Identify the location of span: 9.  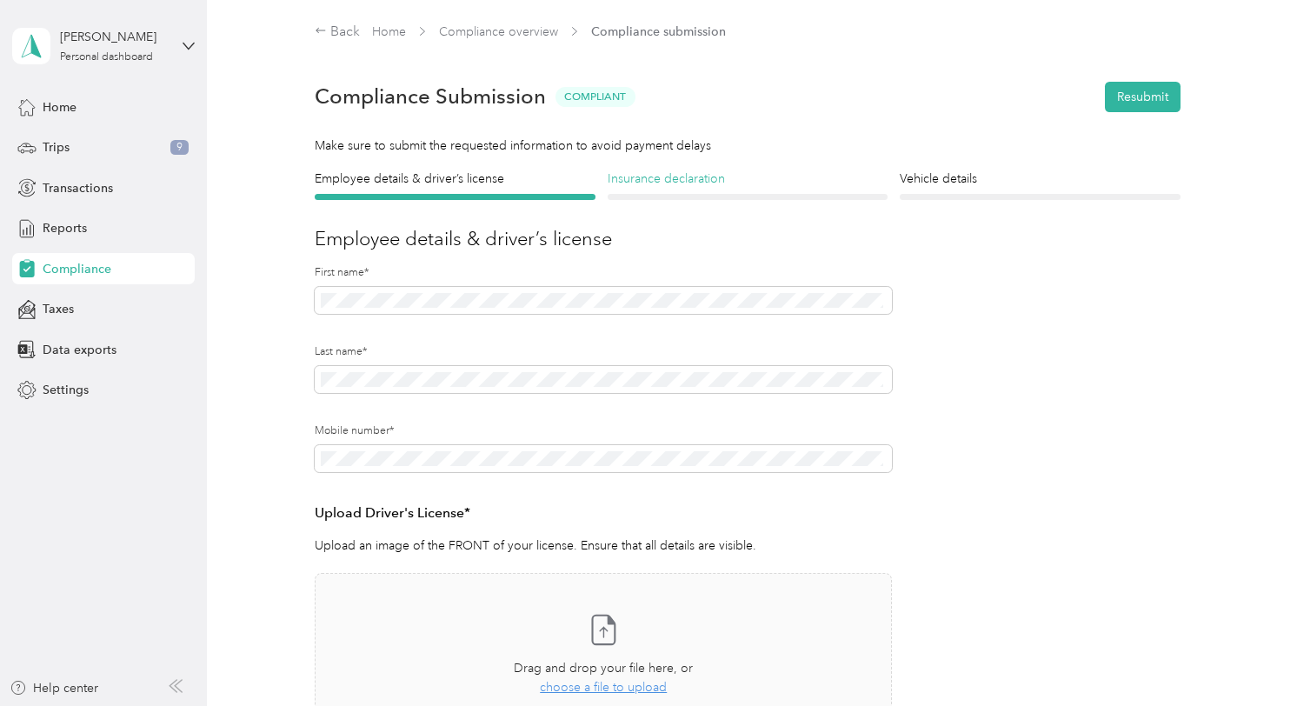
(179, 148).